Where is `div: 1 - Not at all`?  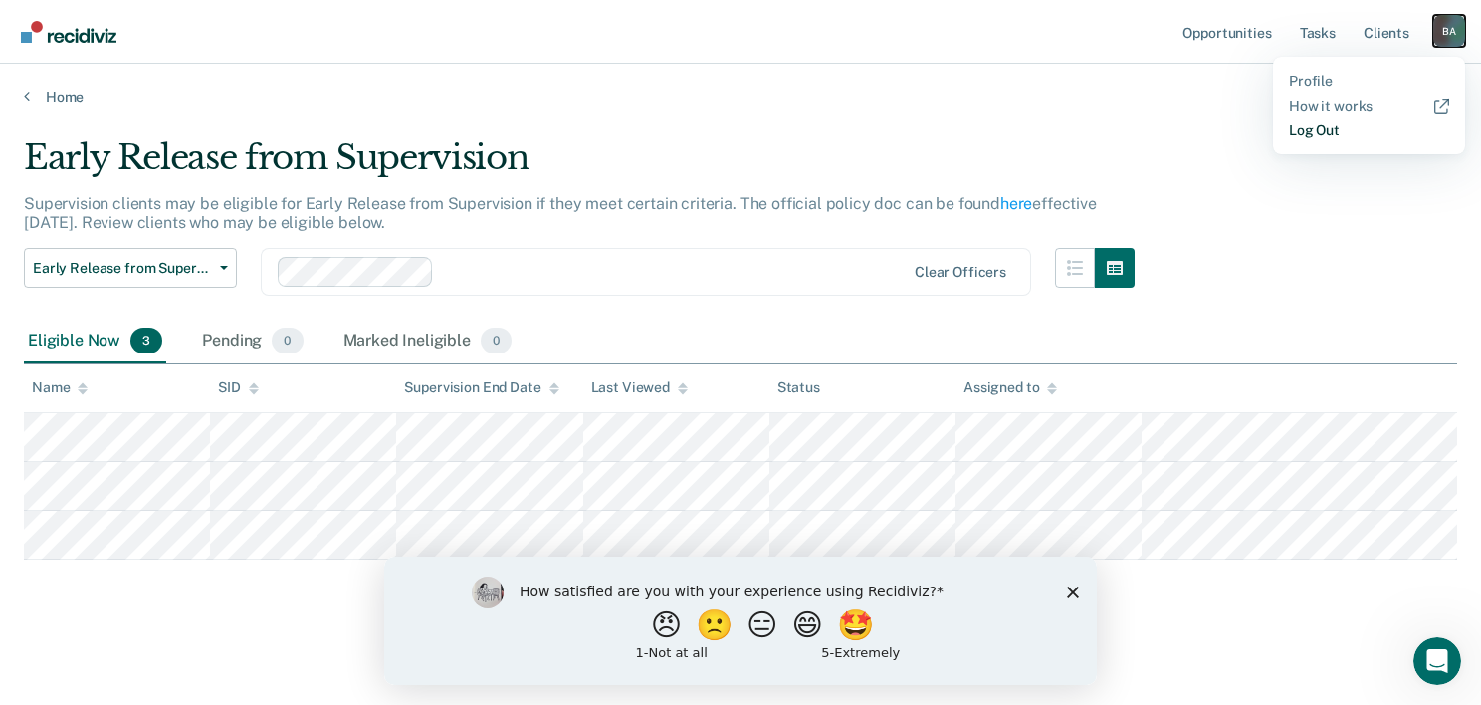
div: 1 - Not at all is located at coordinates (229, 96).